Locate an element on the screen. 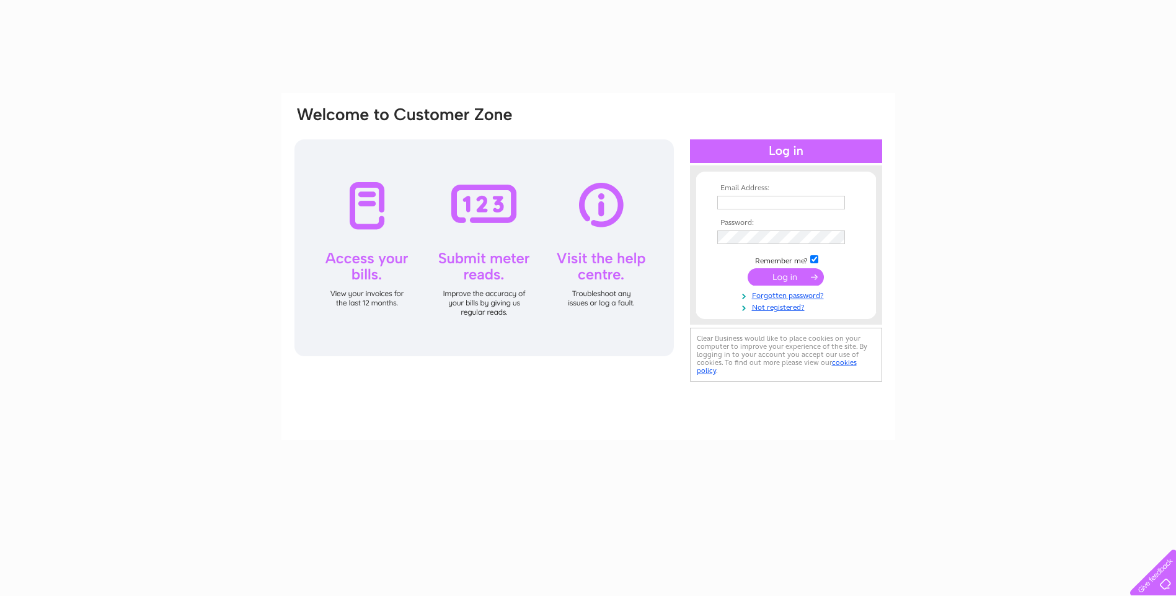 This screenshot has height=596, width=1176. a: Forgotten password? is located at coordinates (787, 294).